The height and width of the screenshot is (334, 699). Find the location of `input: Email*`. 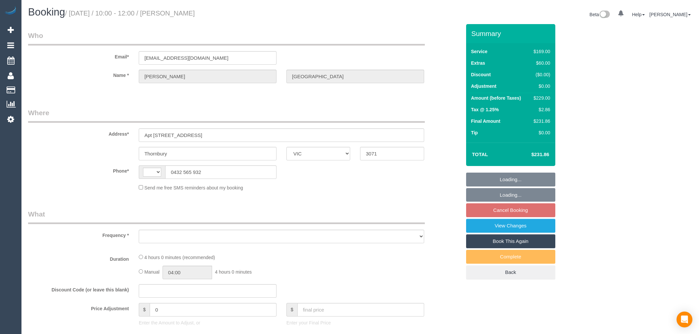

input: Email* is located at coordinates (207, 58).